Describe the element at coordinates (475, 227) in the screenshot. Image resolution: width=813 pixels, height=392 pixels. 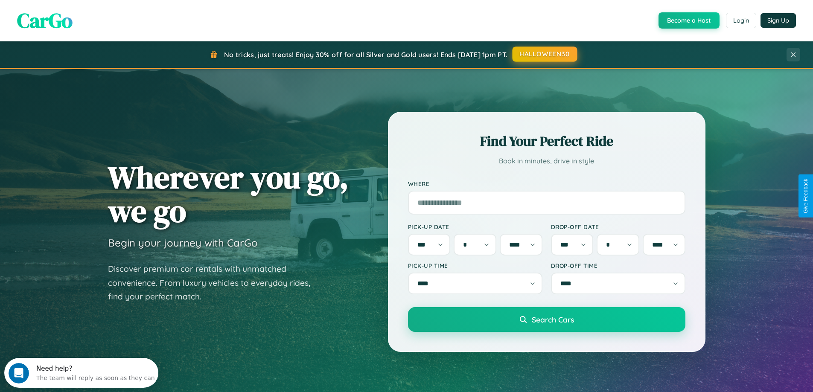
I see `label: Pick-up Date` at that location.